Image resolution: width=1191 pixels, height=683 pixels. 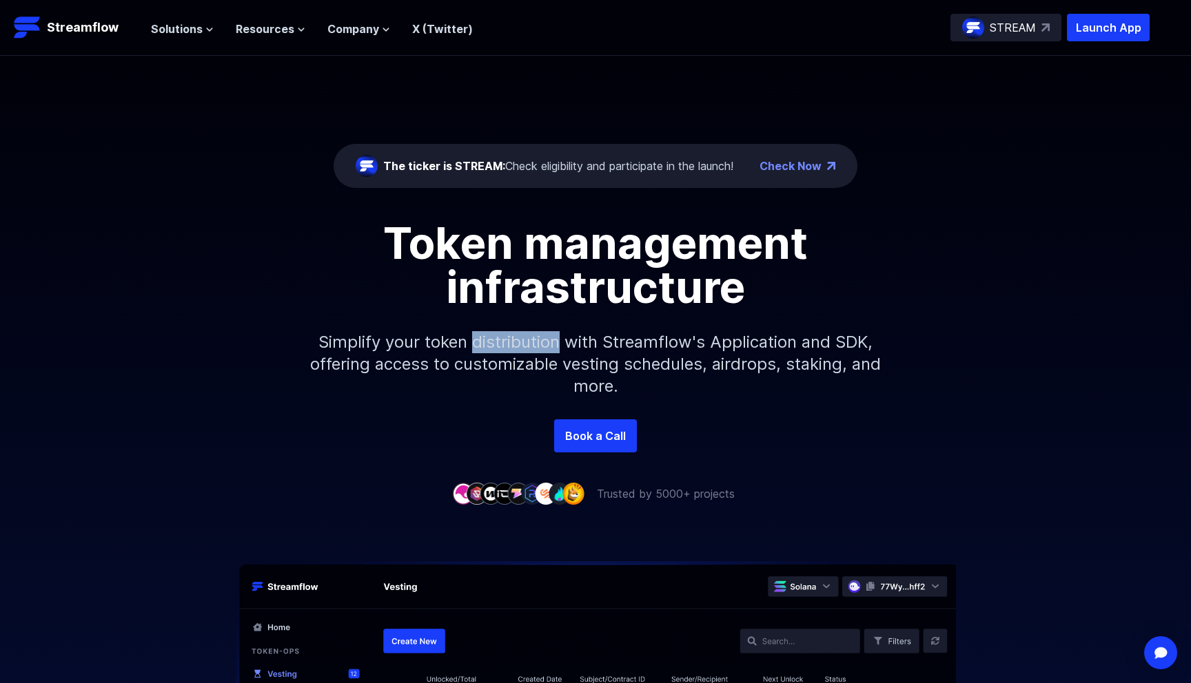 What do you see at coordinates (831, 166) in the screenshot?
I see `img: top-right-arrow.png` at bounding box center [831, 166].